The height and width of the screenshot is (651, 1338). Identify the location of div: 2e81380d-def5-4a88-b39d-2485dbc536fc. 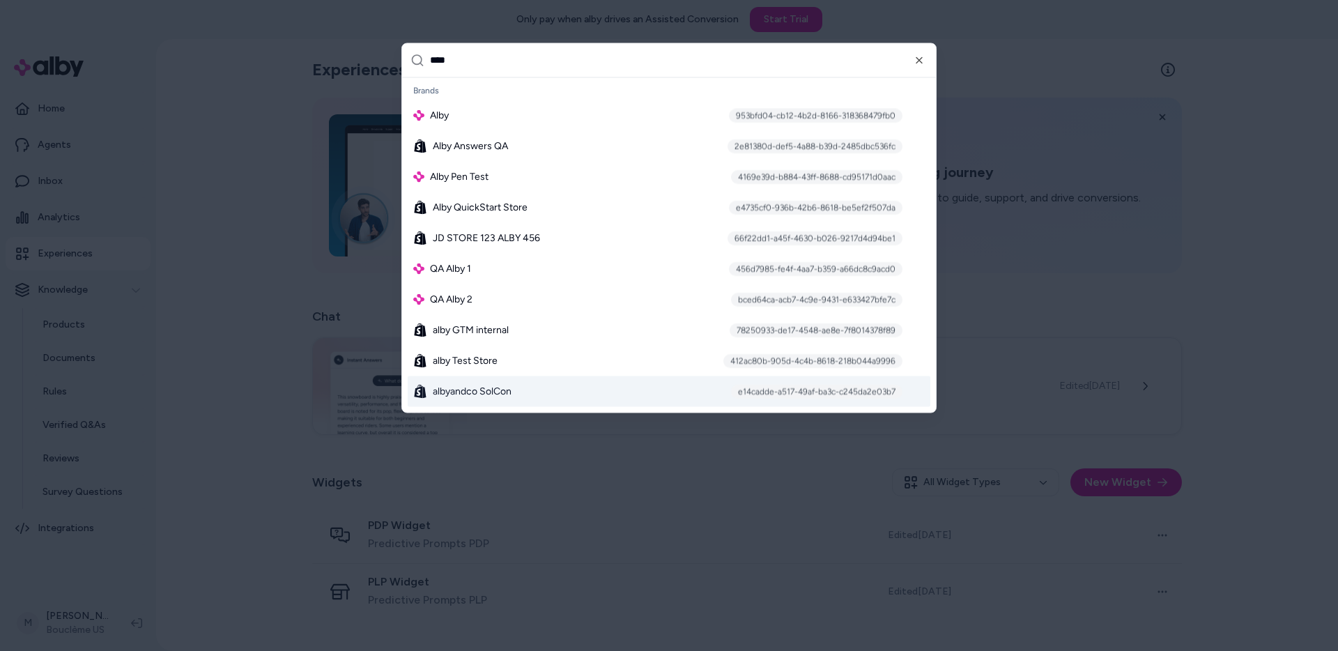
(815, 146).